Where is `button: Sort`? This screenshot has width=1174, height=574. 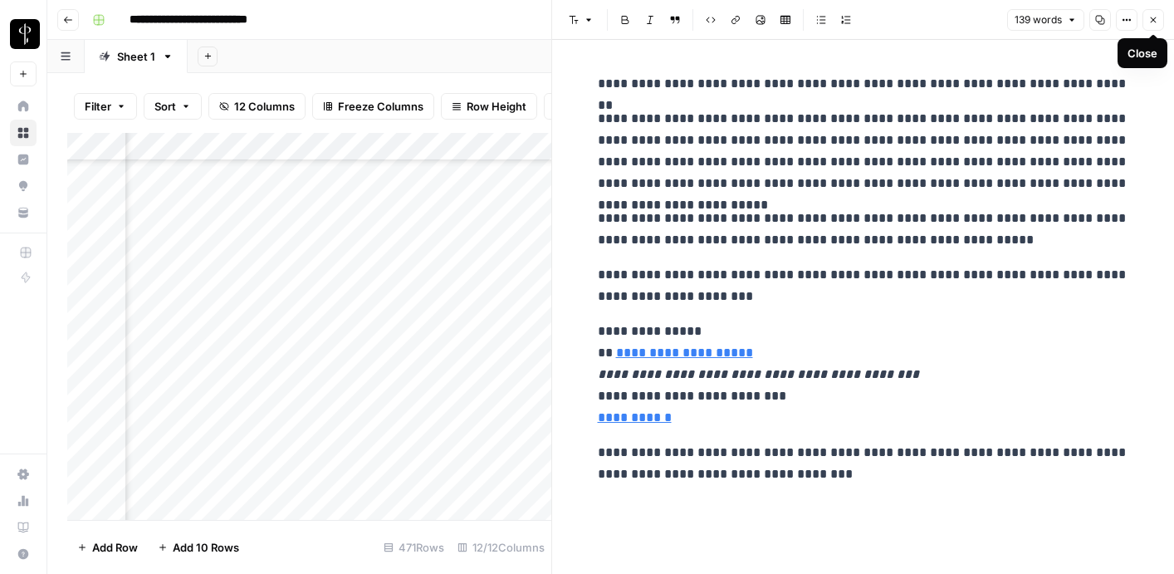 button: Sort is located at coordinates (173, 106).